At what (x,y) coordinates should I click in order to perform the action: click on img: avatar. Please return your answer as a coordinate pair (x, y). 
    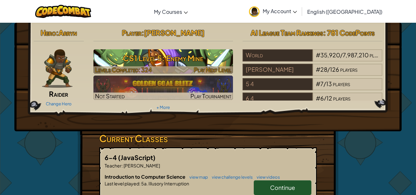
    Looking at the image, I should click on (254, 12).